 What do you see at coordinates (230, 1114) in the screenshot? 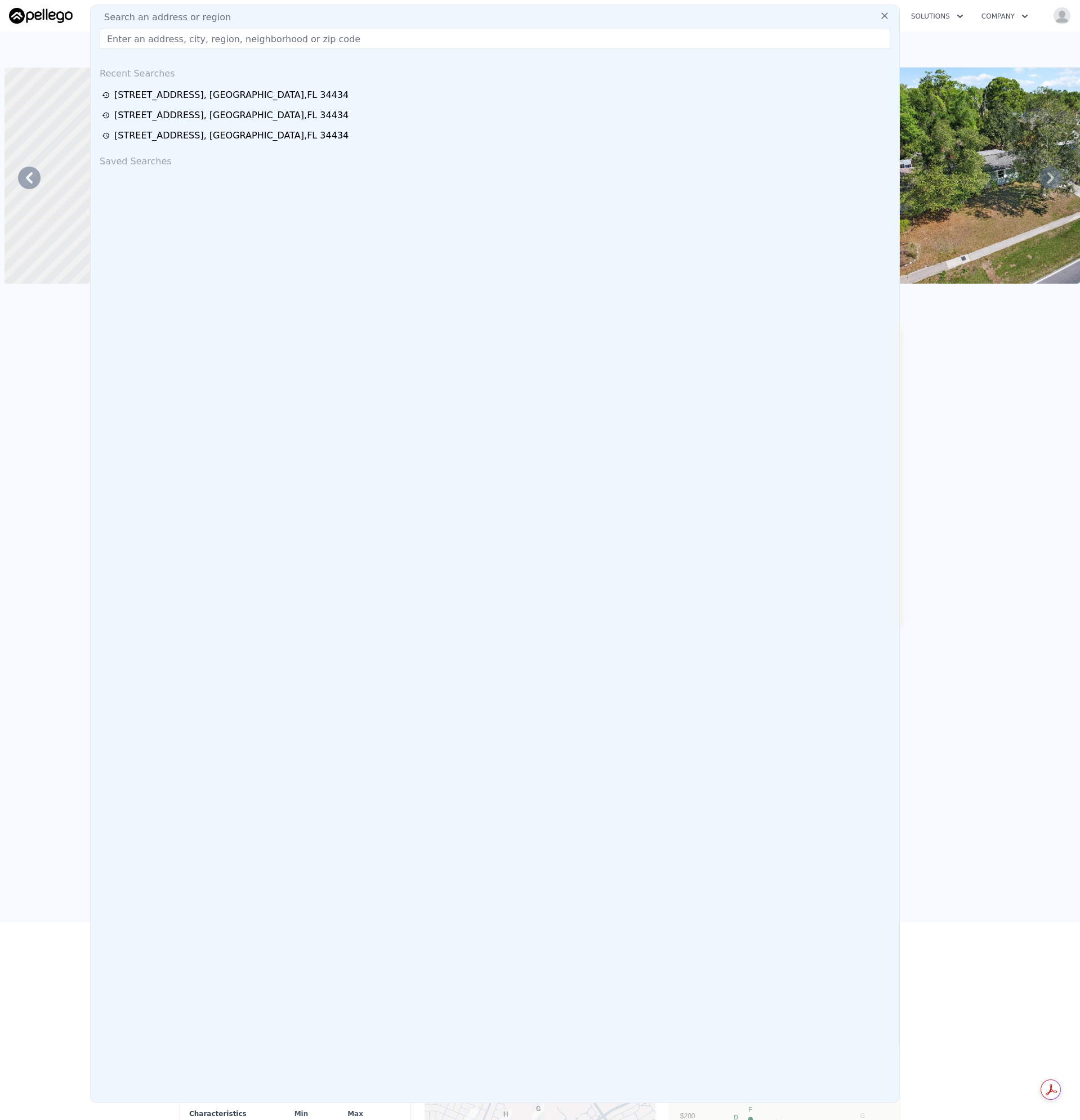
I see `div: Characteristics` at bounding box center [230, 1114].